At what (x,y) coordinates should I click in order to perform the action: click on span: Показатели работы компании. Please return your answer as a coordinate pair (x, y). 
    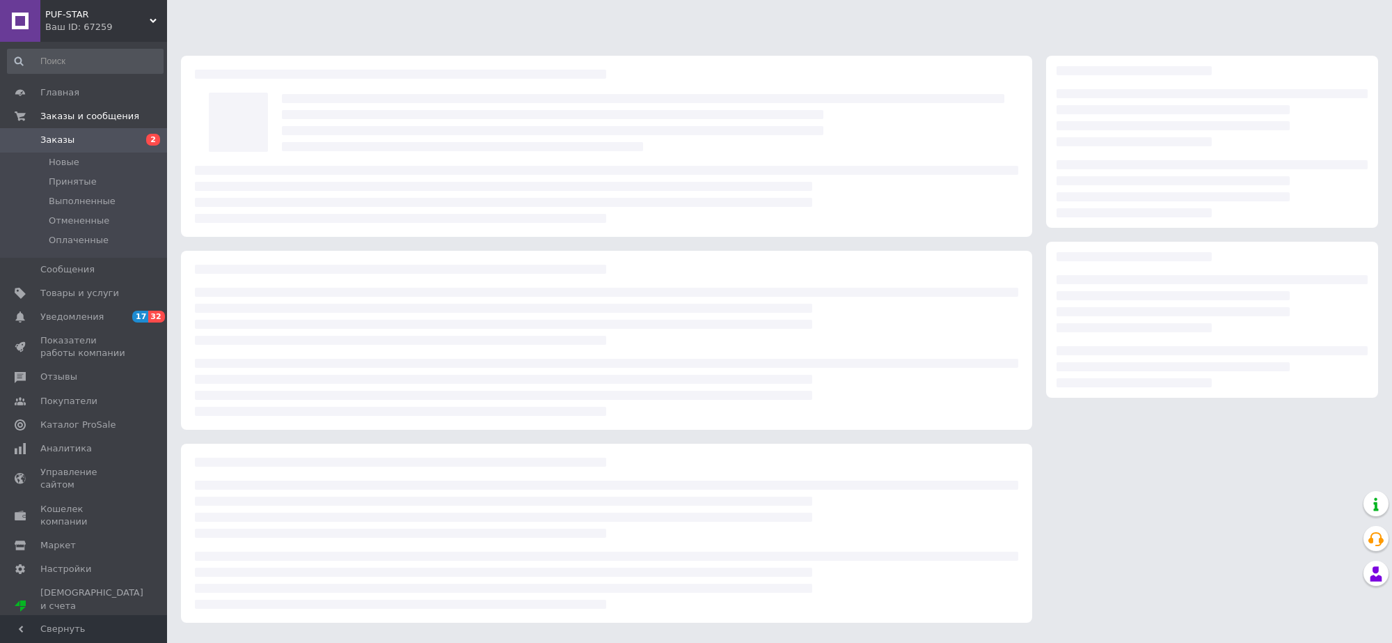
    Looking at the image, I should click on (84, 347).